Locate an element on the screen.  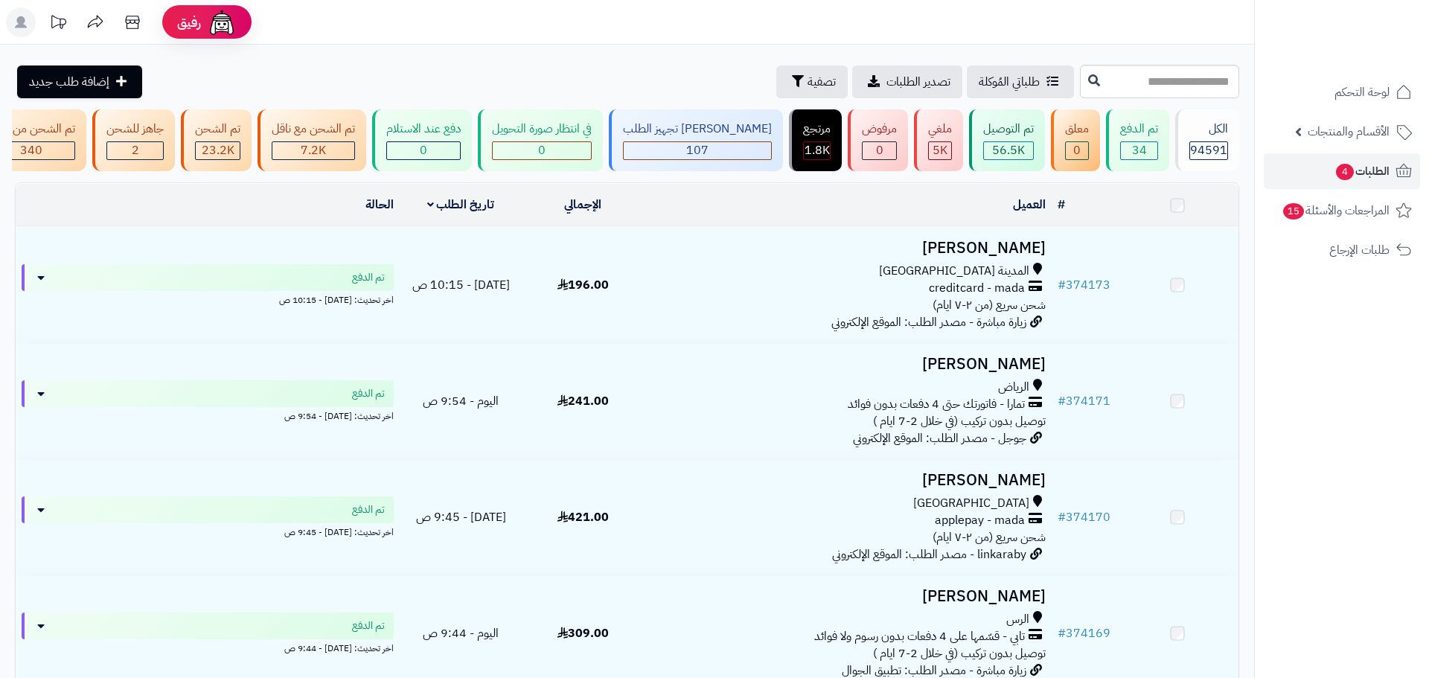
span: 15 is located at coordinates (1294, 211).